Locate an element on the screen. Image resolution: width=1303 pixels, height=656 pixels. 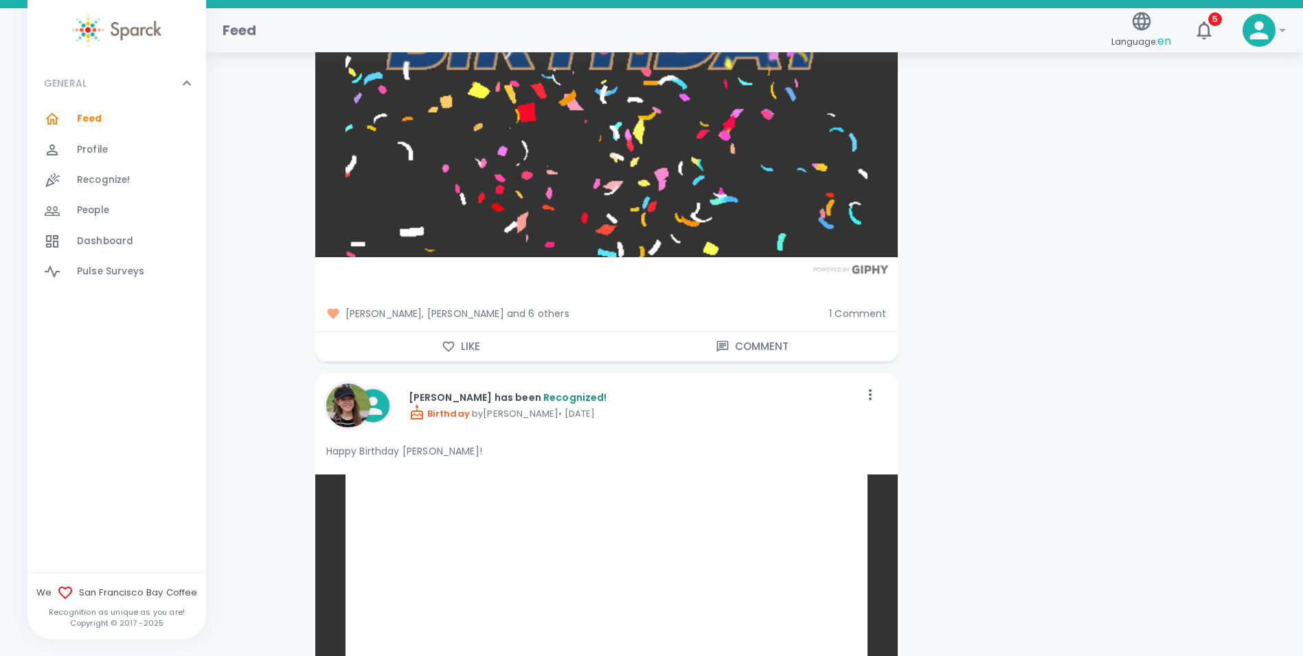
span: Birthday is located at coordinates (439, 413).